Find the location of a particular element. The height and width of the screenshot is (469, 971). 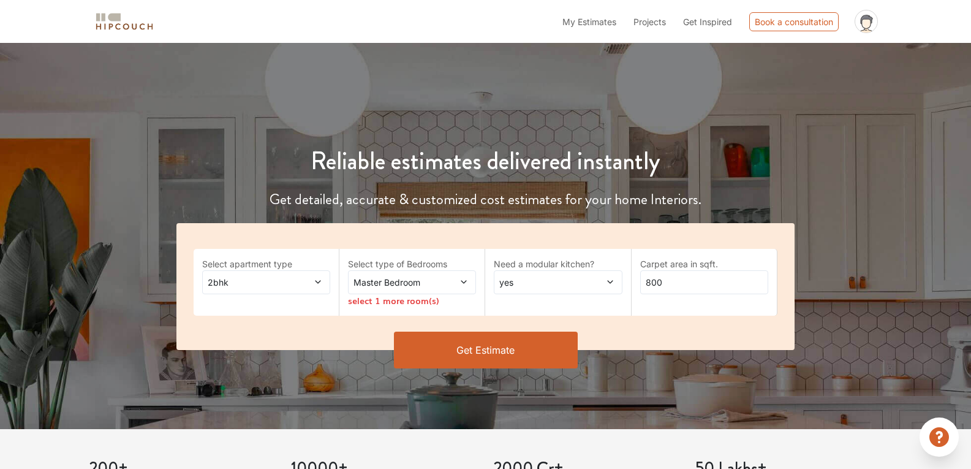

div: Book a consultation is located at coordinates (794, 21).